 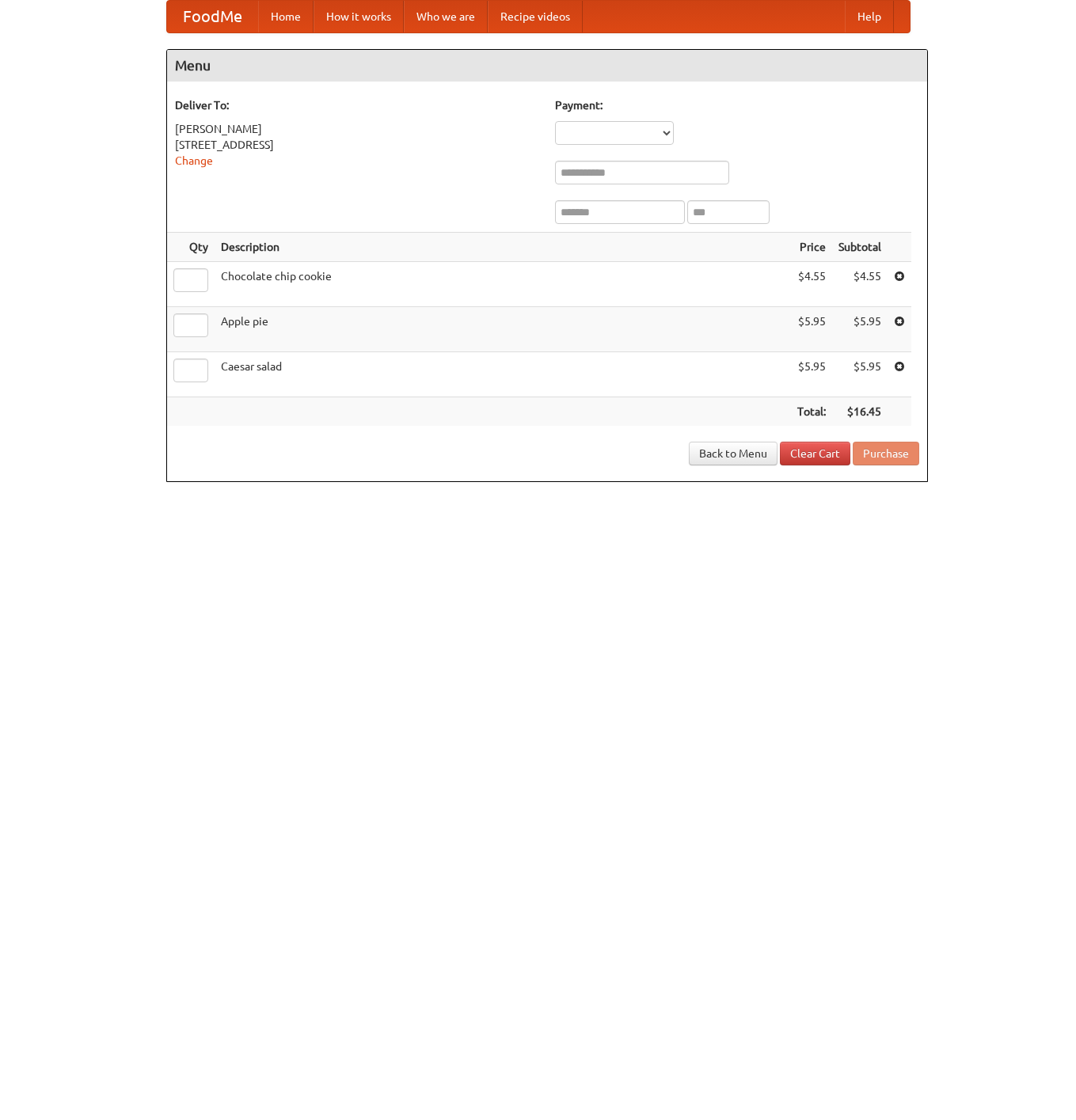 What do you see at coordinates (535, 17) in the screenshot?
I see `a: Recipe videos` at bounding box center [535, 17].